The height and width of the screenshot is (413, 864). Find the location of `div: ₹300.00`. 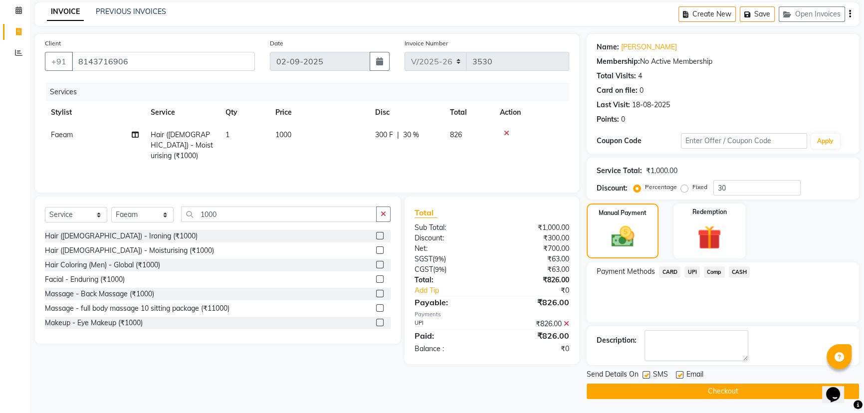

div: ₹300.00 is located at coordinates (534, 238).